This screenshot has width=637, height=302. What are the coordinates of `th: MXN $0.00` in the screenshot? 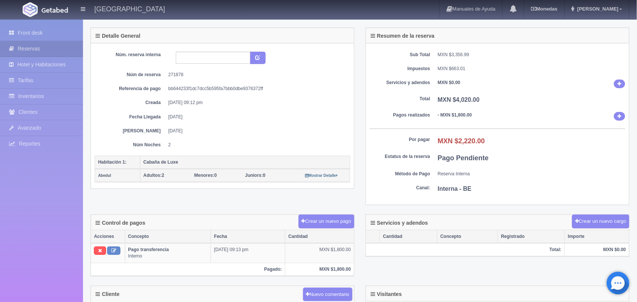 It's located at (597, 250).